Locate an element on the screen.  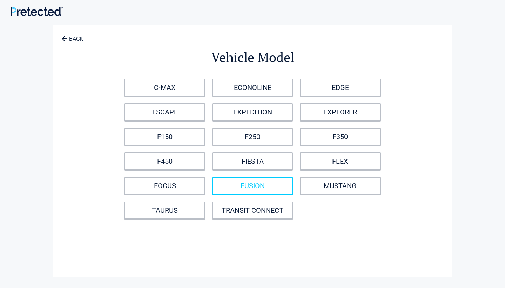
a: F350 is located at coordinates (340, 137).